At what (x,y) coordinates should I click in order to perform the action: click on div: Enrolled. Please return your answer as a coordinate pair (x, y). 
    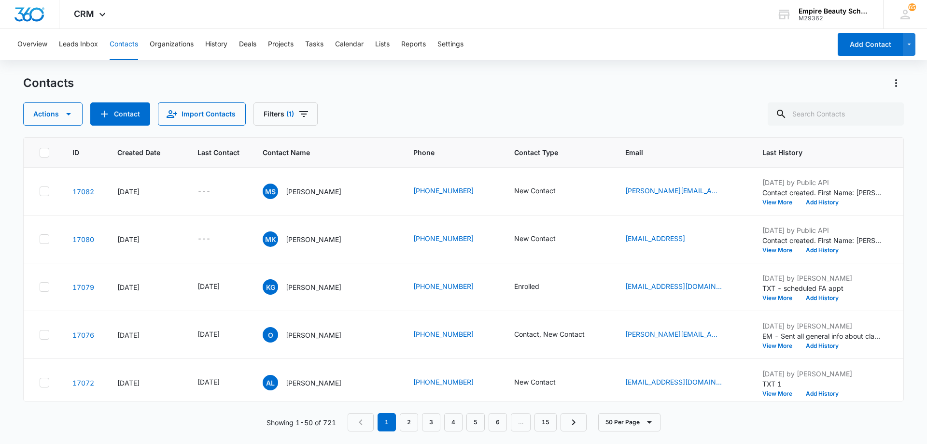
    Looking at the image, I should click on (527, 286).